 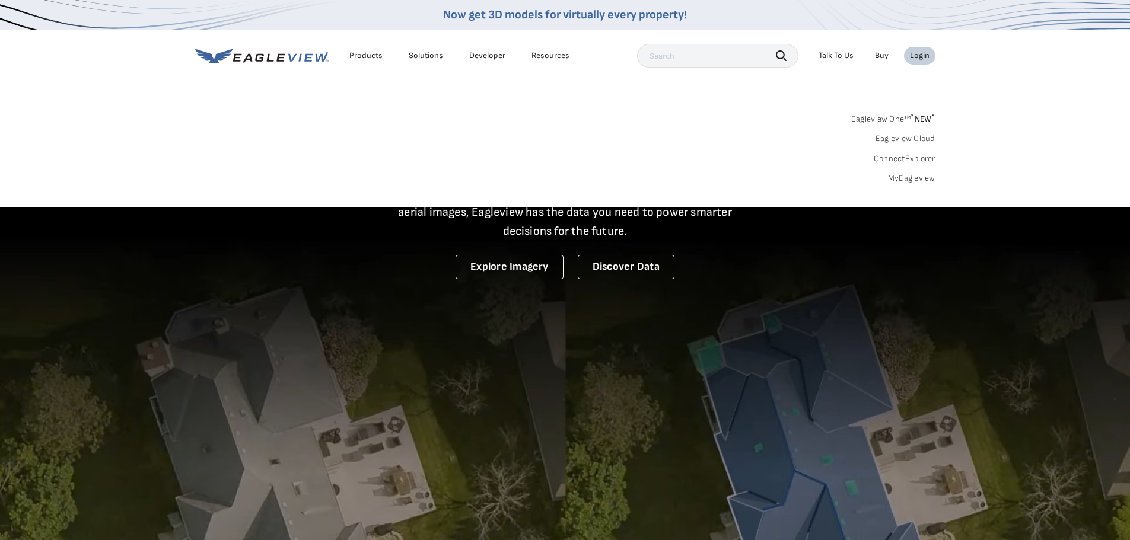 What do you see at coordinates (905, 139) in the screenshot?
I see `a: Eagleview Cloud` at bounding box center [905, 139].